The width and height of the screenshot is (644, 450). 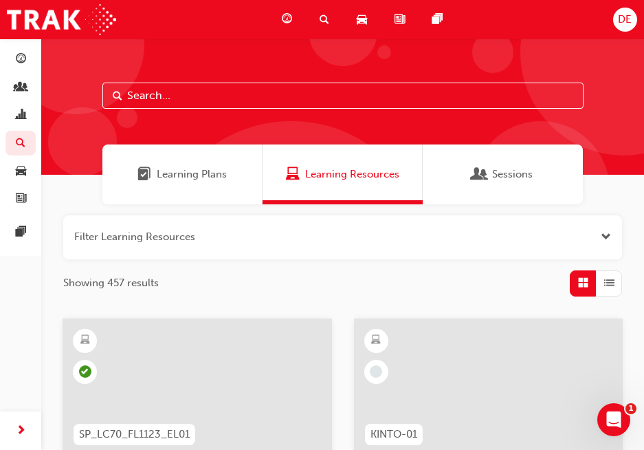 What do you see at coordinates (625, 19) in the screenshot?
I see `button: DE` at bounding box center [625, 19].